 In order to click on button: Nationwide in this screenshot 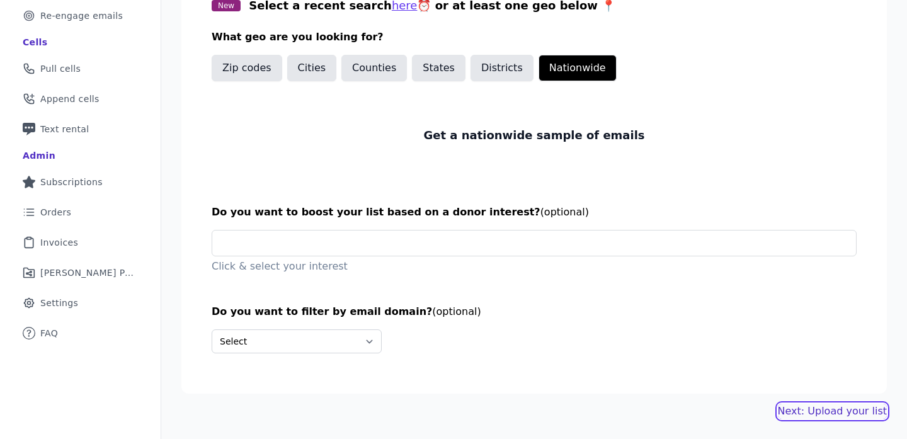, I will do `click(577, 68)`.